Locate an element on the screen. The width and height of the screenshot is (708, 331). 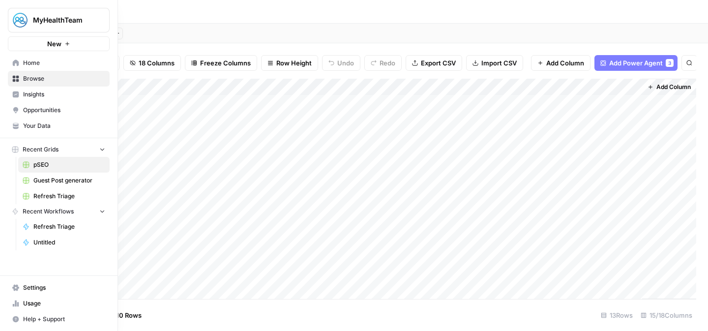
span: pSEO is located at coordinates (69, 165).